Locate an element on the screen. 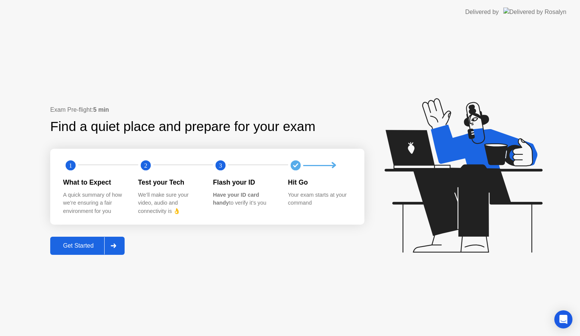 Image resolution: width=580 pixels, height=336 pixels. b: Have your ID card handy is located at coordinates (236, 199).